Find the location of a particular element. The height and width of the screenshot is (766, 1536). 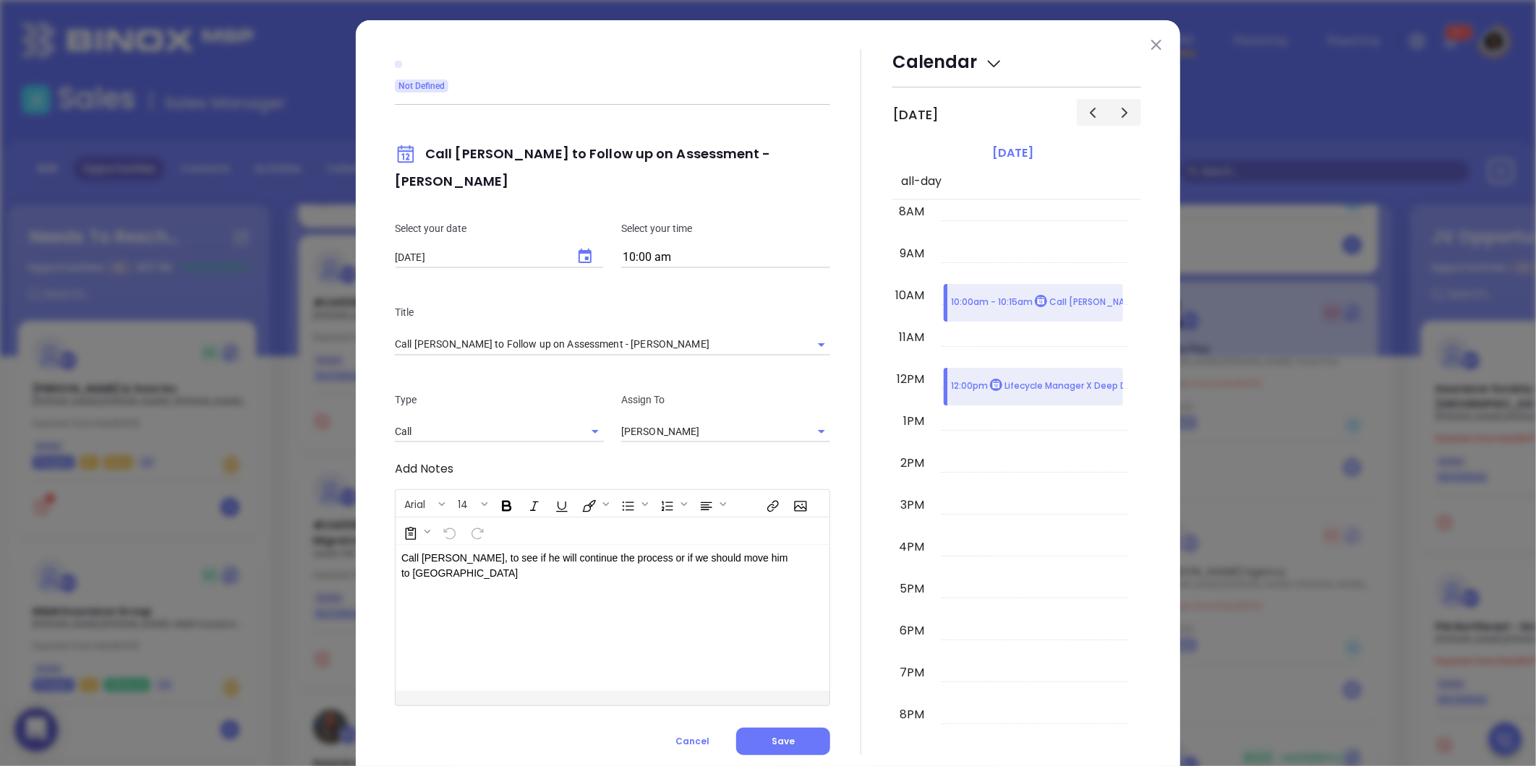

div: 4pm is located at coordinates (911, 547).